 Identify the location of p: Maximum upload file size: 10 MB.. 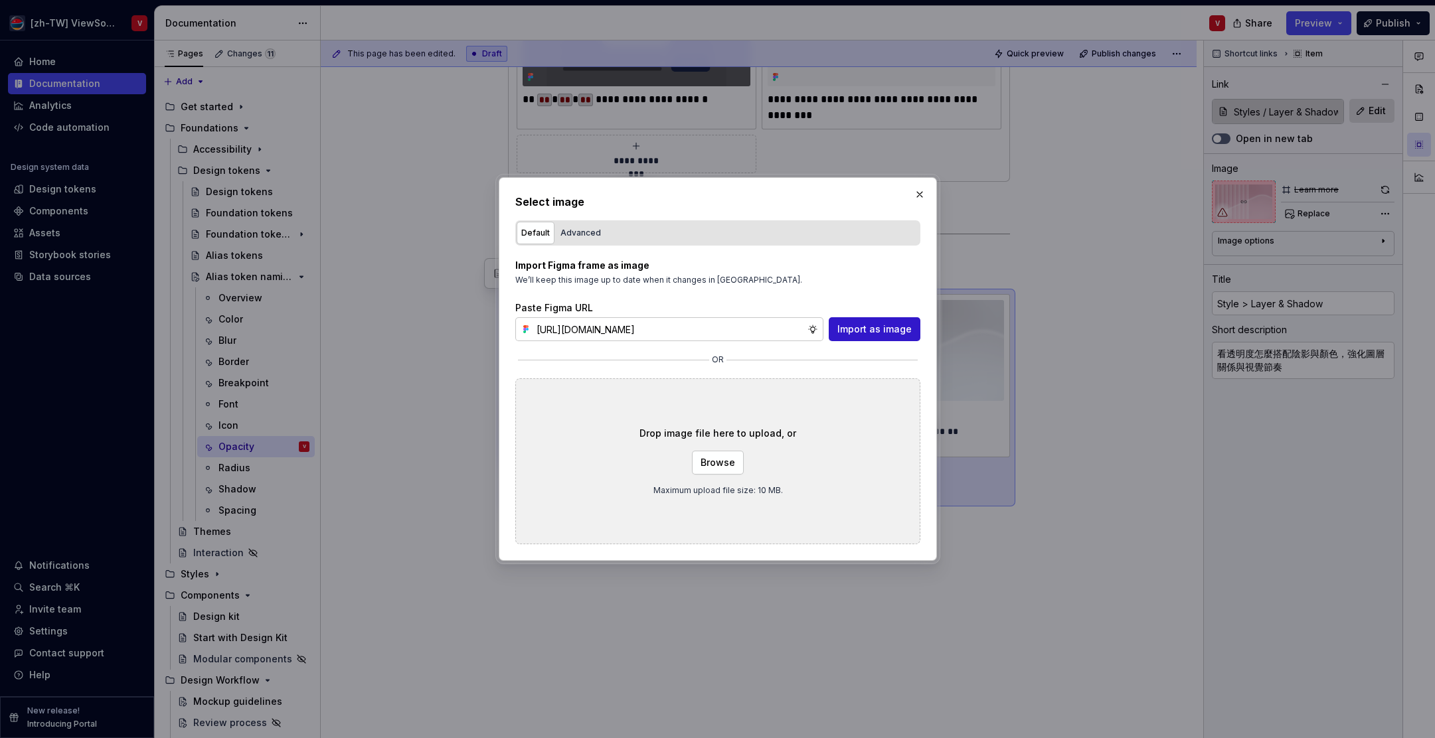
(717, 491).